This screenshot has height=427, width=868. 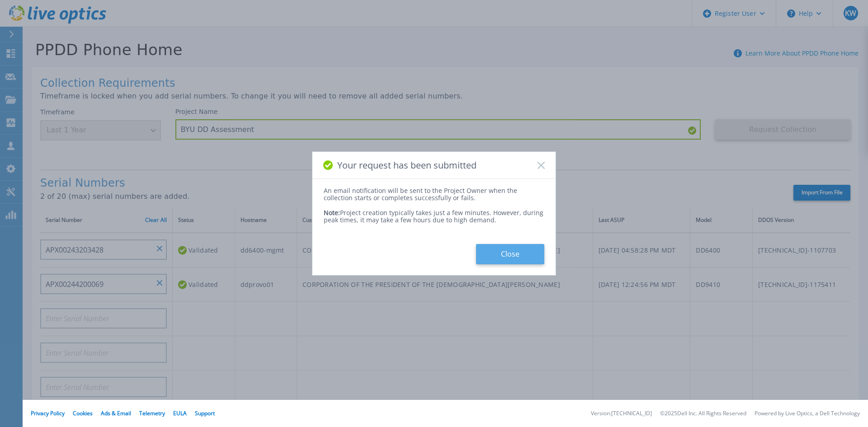 I want to click on span: Note:, so click(x=332, y=212).